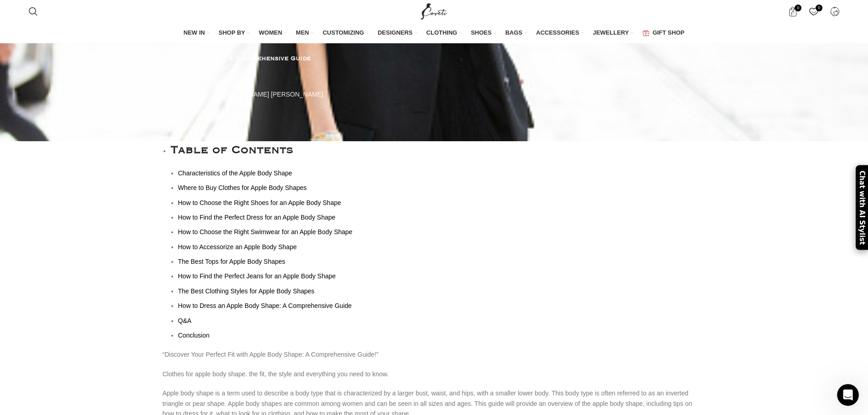 Image resolution: width=868 pixels, height=415 pixels. I want to click on a: The Best Clothing Styles for Apple Body Shapes, so click(246, 291).